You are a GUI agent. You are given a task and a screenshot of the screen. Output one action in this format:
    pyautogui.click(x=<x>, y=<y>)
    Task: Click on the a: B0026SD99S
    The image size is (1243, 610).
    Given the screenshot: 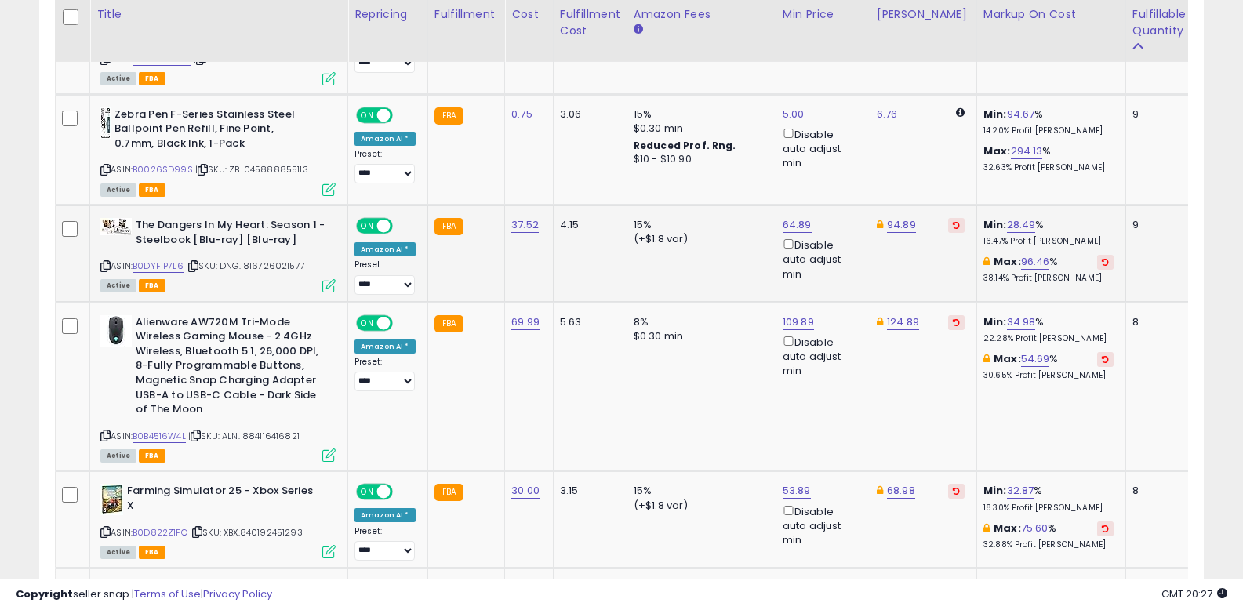 What is the action you would take?
    pyautogui.click(x=162, y=169)
    